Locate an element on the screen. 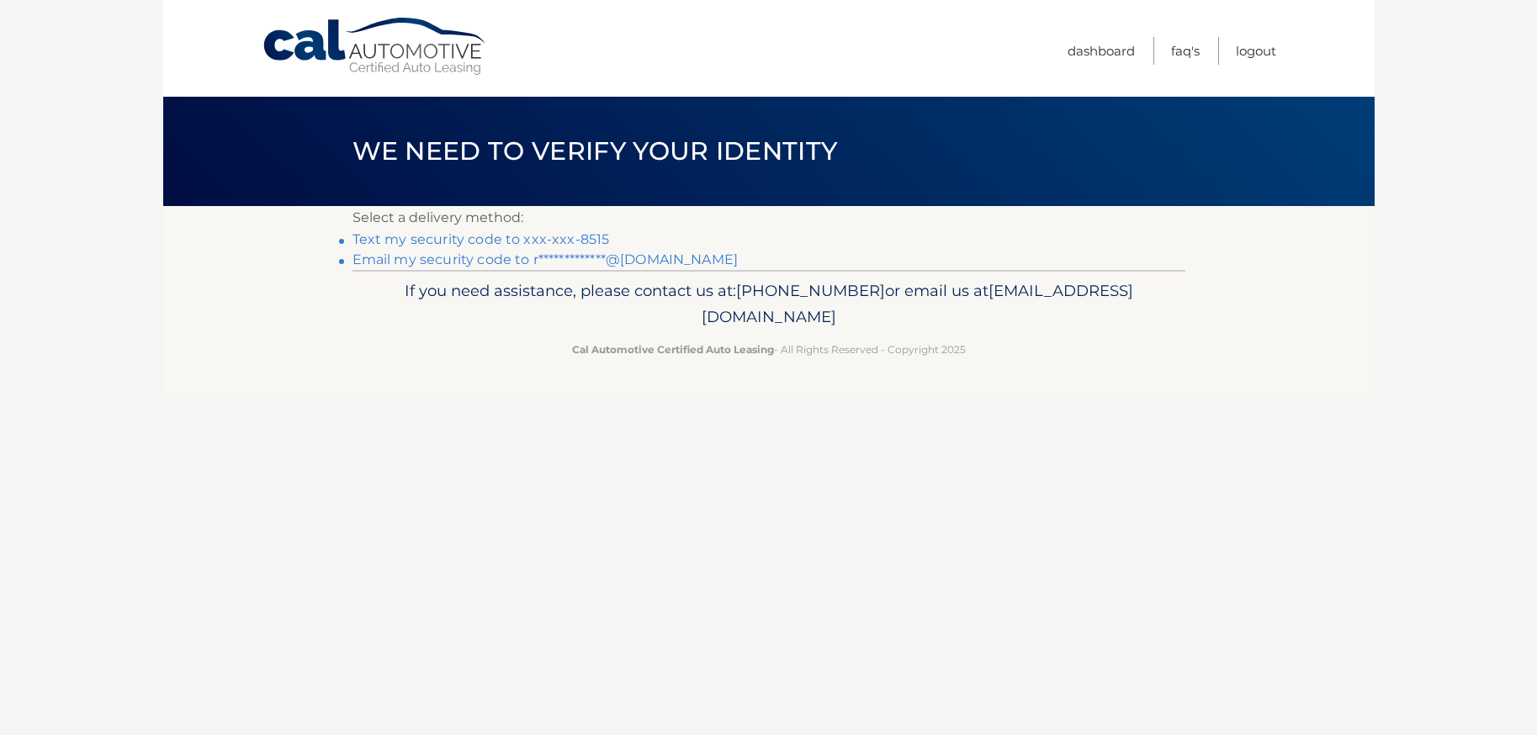 The width and height of the screenshot is (1537, 735). a: Dashboard is located at coordinates (1101, 50).